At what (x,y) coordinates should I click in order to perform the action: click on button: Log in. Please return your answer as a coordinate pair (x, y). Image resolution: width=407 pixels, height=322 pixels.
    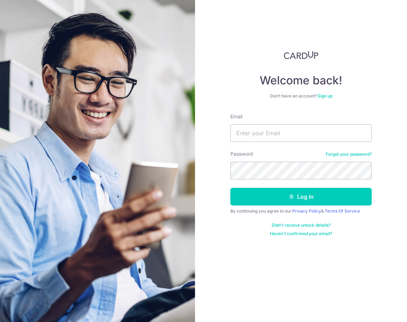
    Looking at the image, I should click on (301, 197).